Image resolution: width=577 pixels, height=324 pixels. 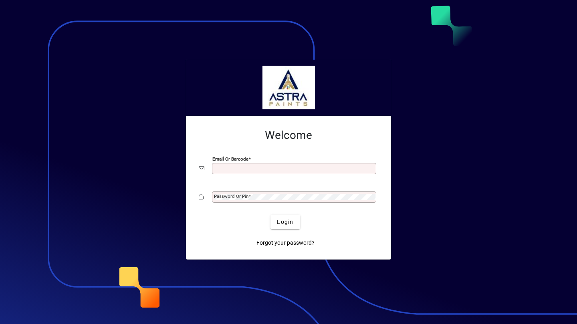 What do you see at coordinates (285, 222) in the screenshot?
I see `span: Login` at bounding box center [285, 222].